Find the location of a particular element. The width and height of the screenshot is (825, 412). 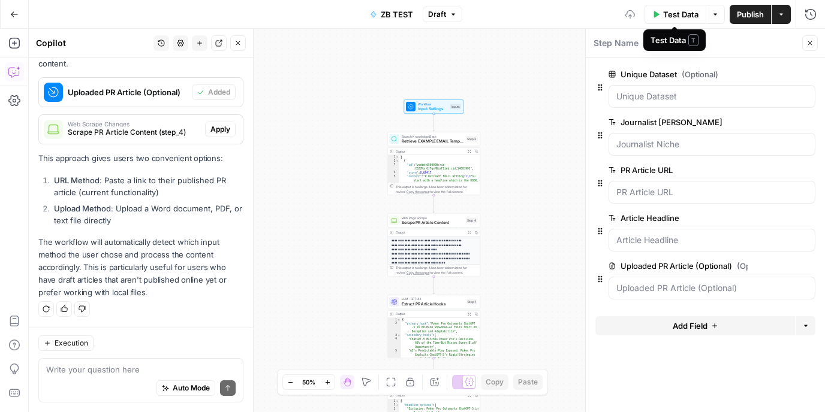

span: Added is located at coordinates (219, 92).